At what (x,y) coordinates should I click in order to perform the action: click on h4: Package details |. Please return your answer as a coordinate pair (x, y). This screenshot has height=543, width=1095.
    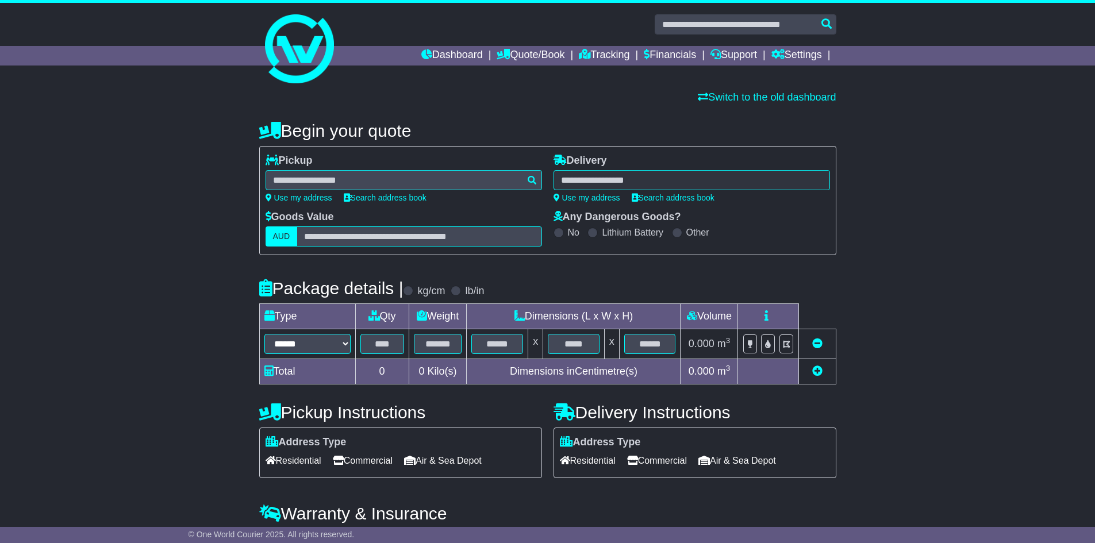
    Looking at the image, I should click on (331, 288).